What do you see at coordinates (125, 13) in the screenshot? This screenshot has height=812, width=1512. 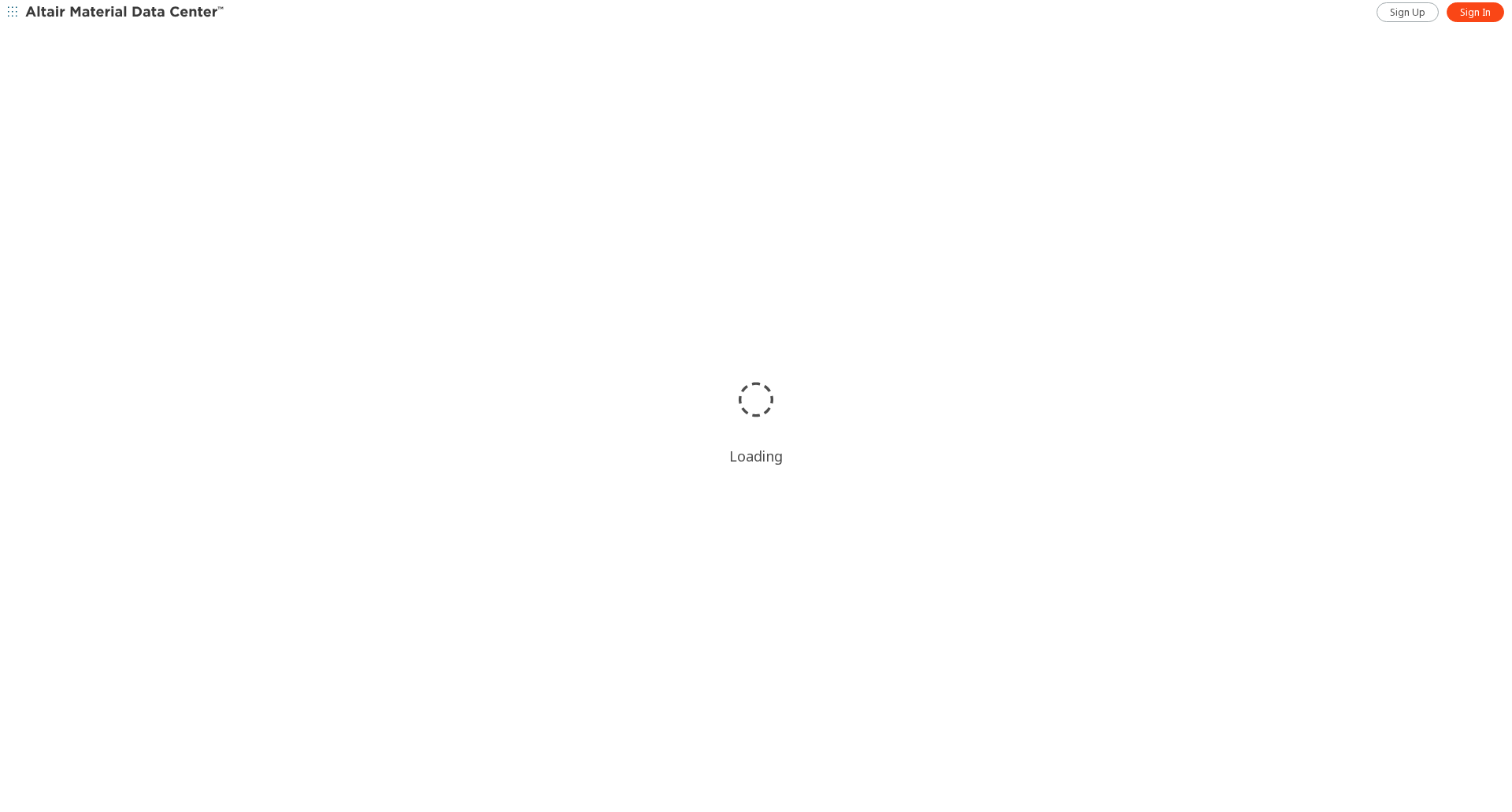 I see `img: Altair Material Data Center` at bounding box center [125, 13].